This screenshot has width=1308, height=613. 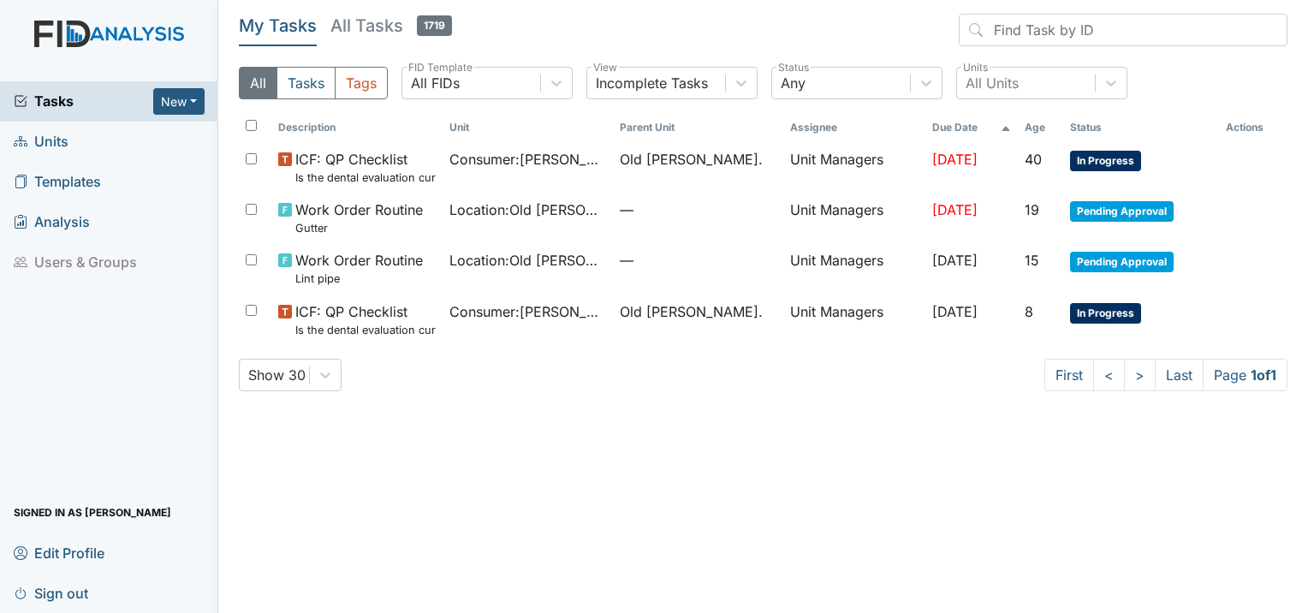 I want to click on small: Lint pipe, so click(x=359, y=278).